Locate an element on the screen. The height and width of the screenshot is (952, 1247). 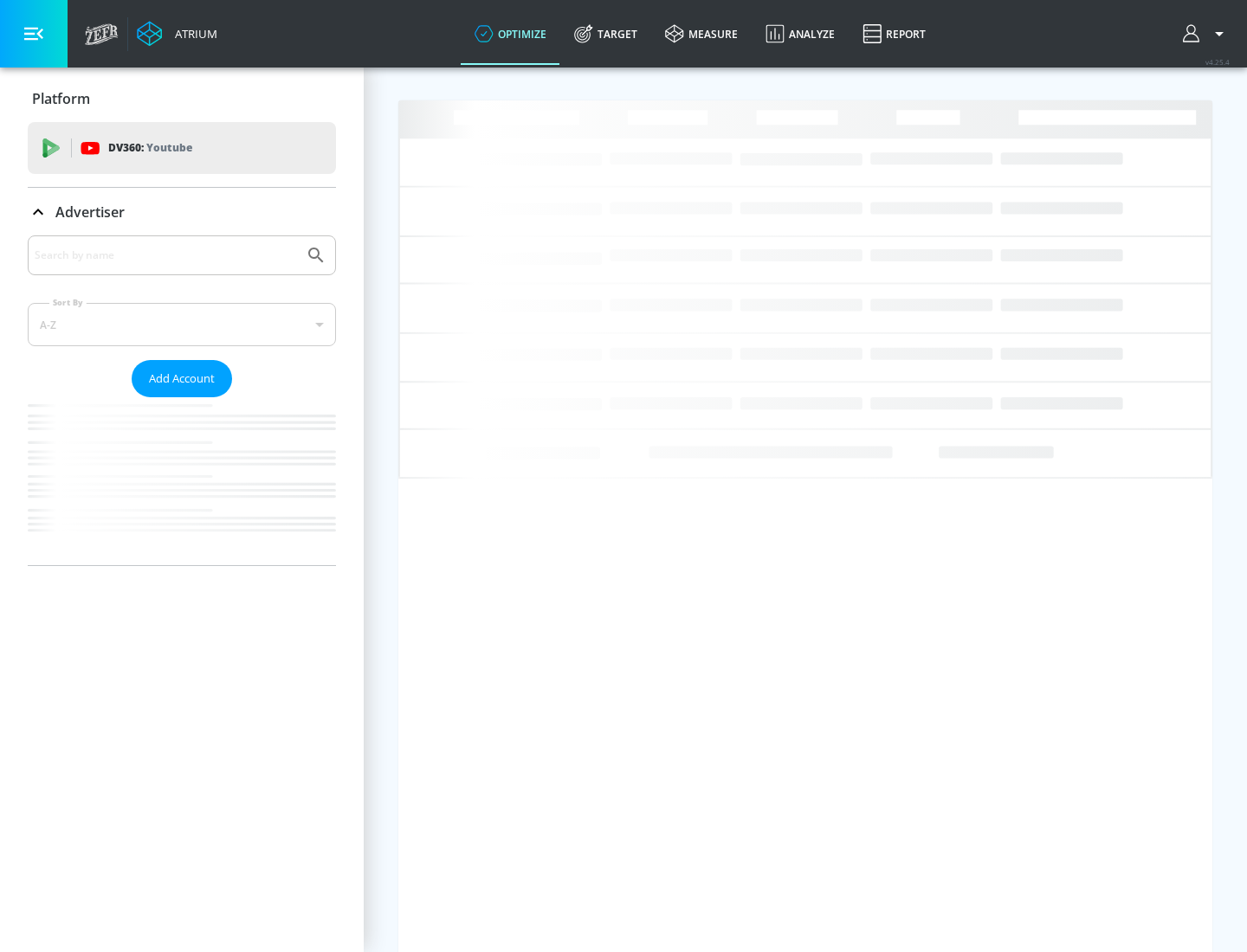
div: A-Z is located at coordinates (182, 325).